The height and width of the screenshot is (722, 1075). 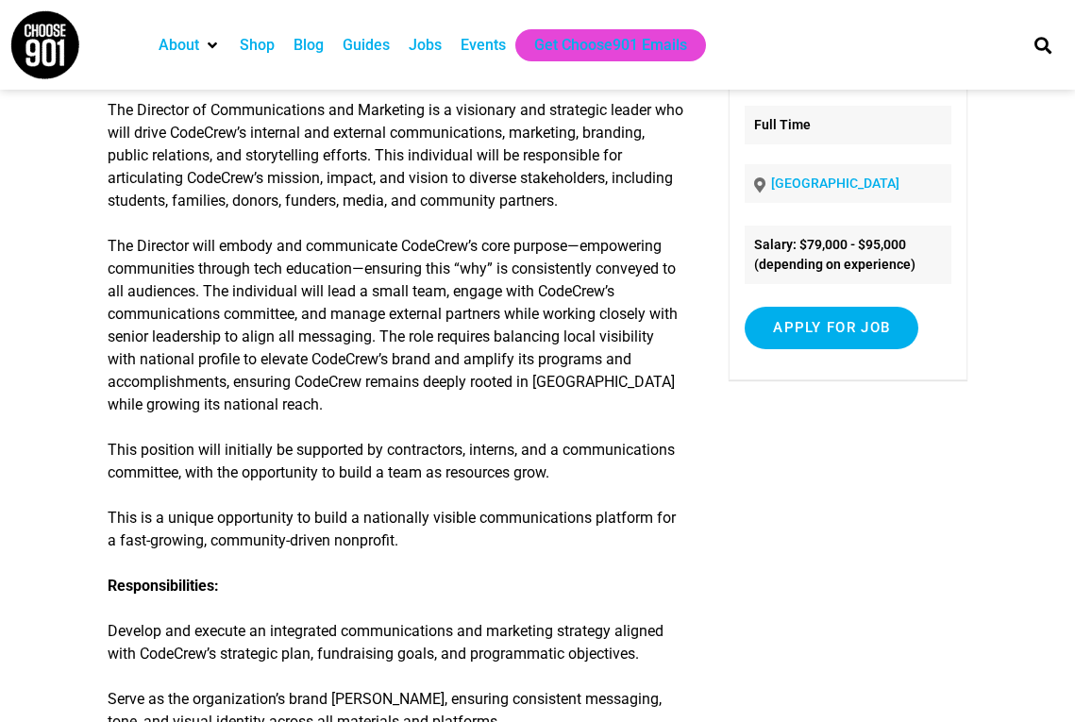 What do you see at coordinates (396, 156) in the screenshot?
I see `p: The Director of Communications and Marketing is a visionary and strategic leader who will drive C...` at bounding box center [396, 156].